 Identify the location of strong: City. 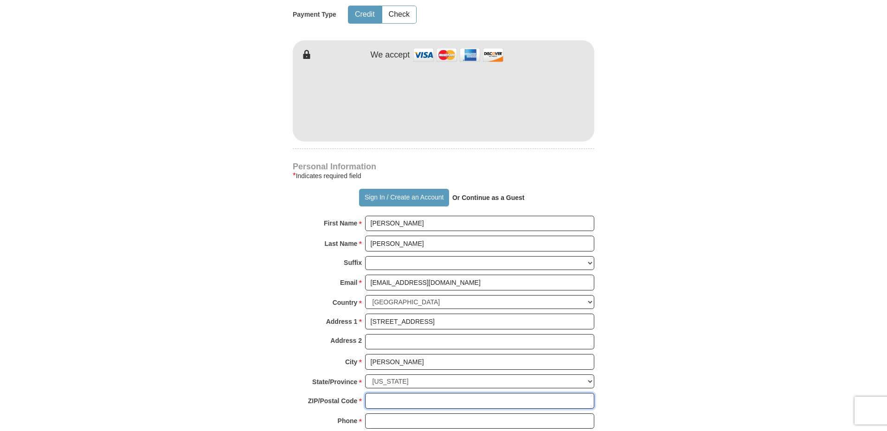
(351, 362).